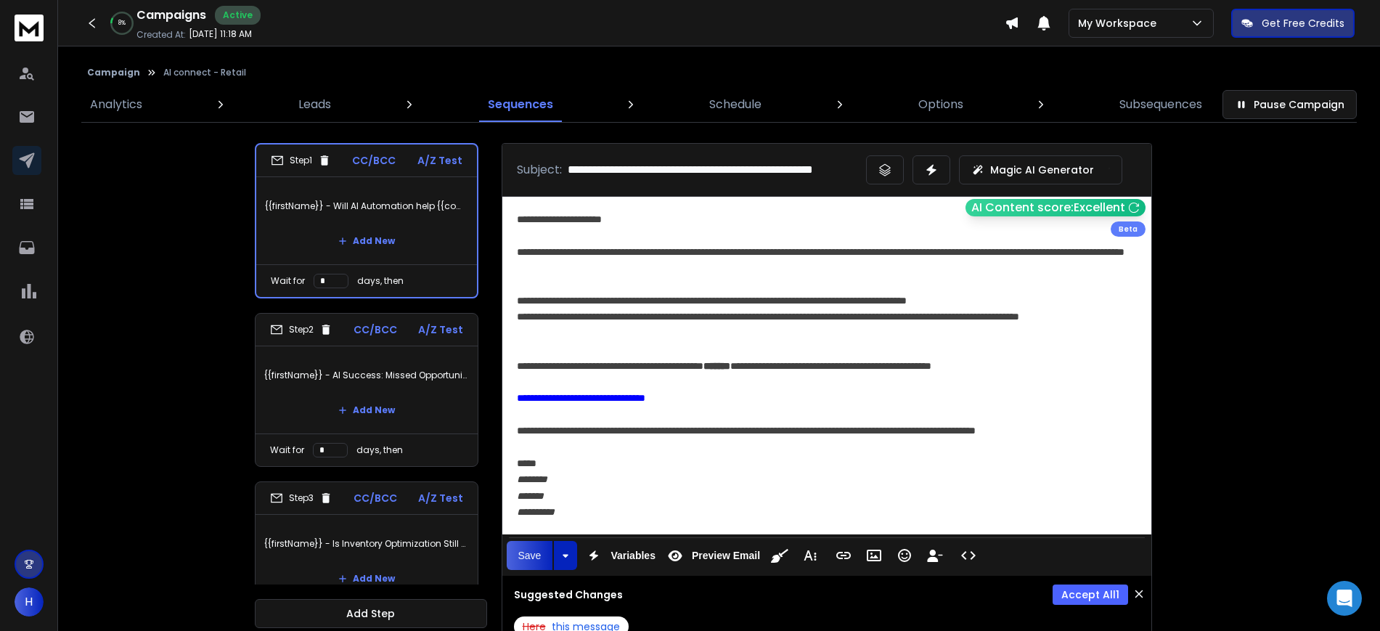 The height and width of the screenshot is (631, 1380). What do you see at coordinates (1160, 104) in the screenshot?
I see `a: Subsequences` at bounding box center [1160, 104].